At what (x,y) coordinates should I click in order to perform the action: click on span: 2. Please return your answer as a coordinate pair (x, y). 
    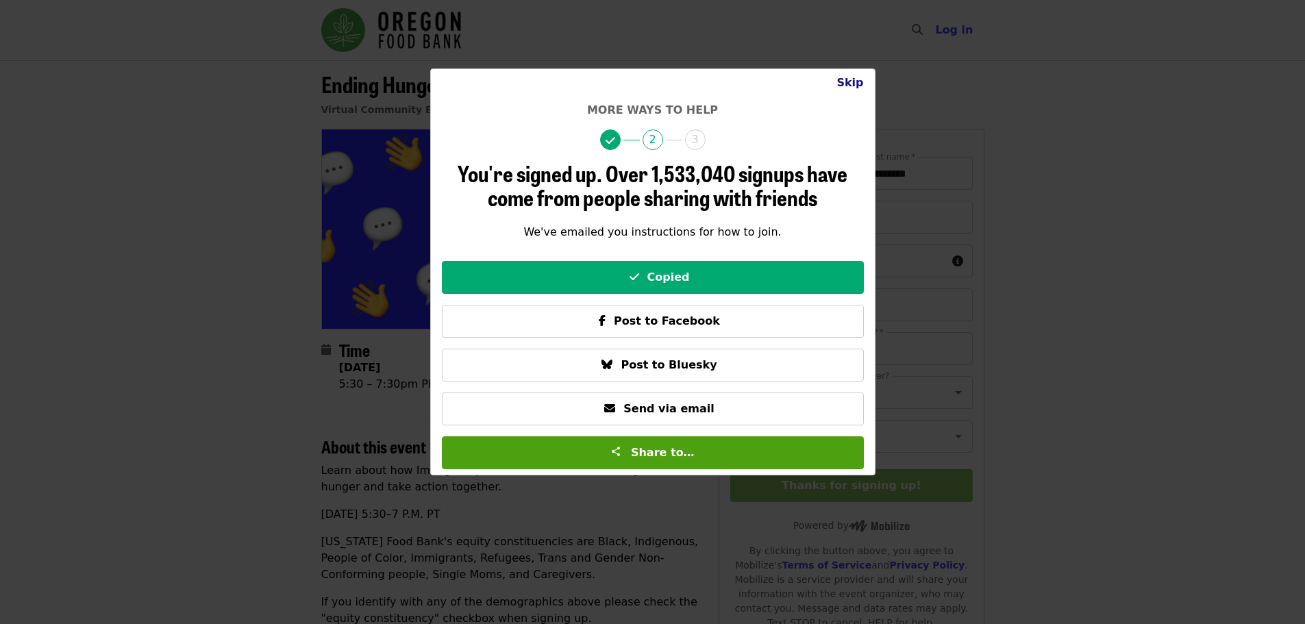
    Looking at the image, I should click on (653, 140).